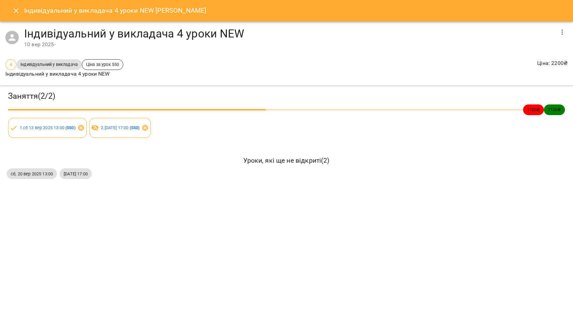 The height and width of the screenshot is (331, 573). I want to click on h6: Уроки, які ще не відкриті ( 2 ), so click(286, 160).